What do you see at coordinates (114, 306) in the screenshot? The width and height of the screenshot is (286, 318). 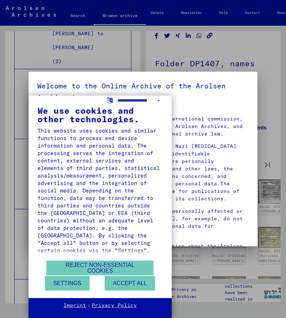 I see `a: Privacy Policy` at bounding box center [114, 306].